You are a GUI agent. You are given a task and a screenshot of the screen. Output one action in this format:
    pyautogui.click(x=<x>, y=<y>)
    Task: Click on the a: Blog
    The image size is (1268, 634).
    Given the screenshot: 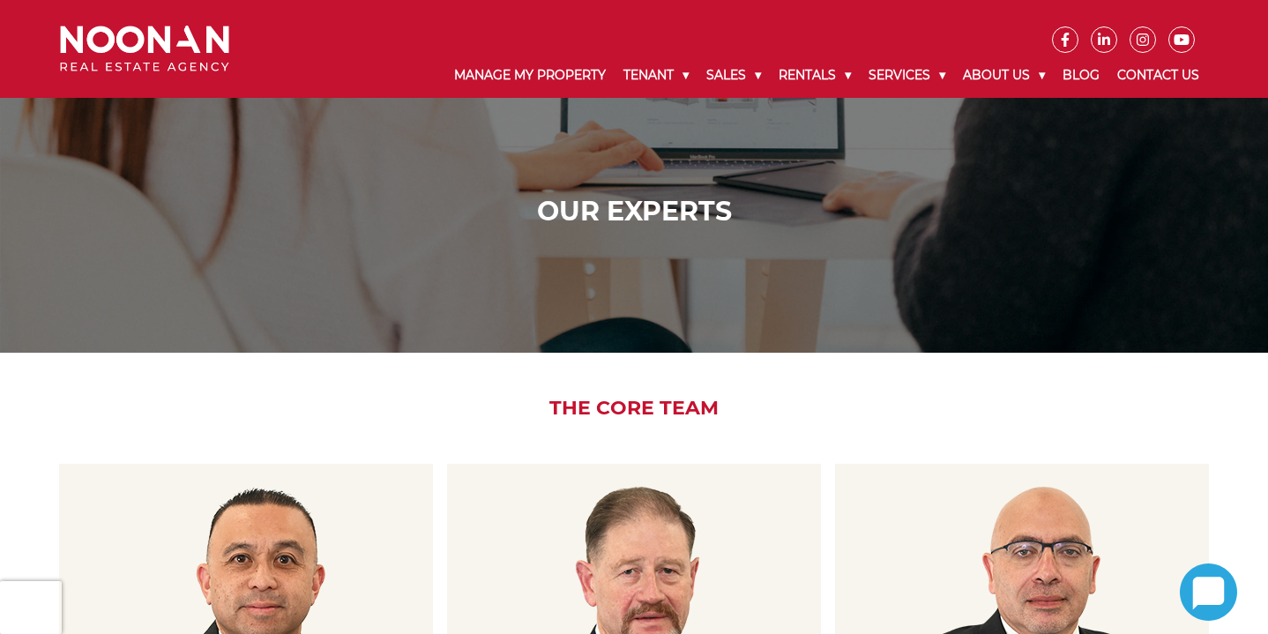 What is the action you would take?
    pyautogui.click(x=1081, y=75)
    